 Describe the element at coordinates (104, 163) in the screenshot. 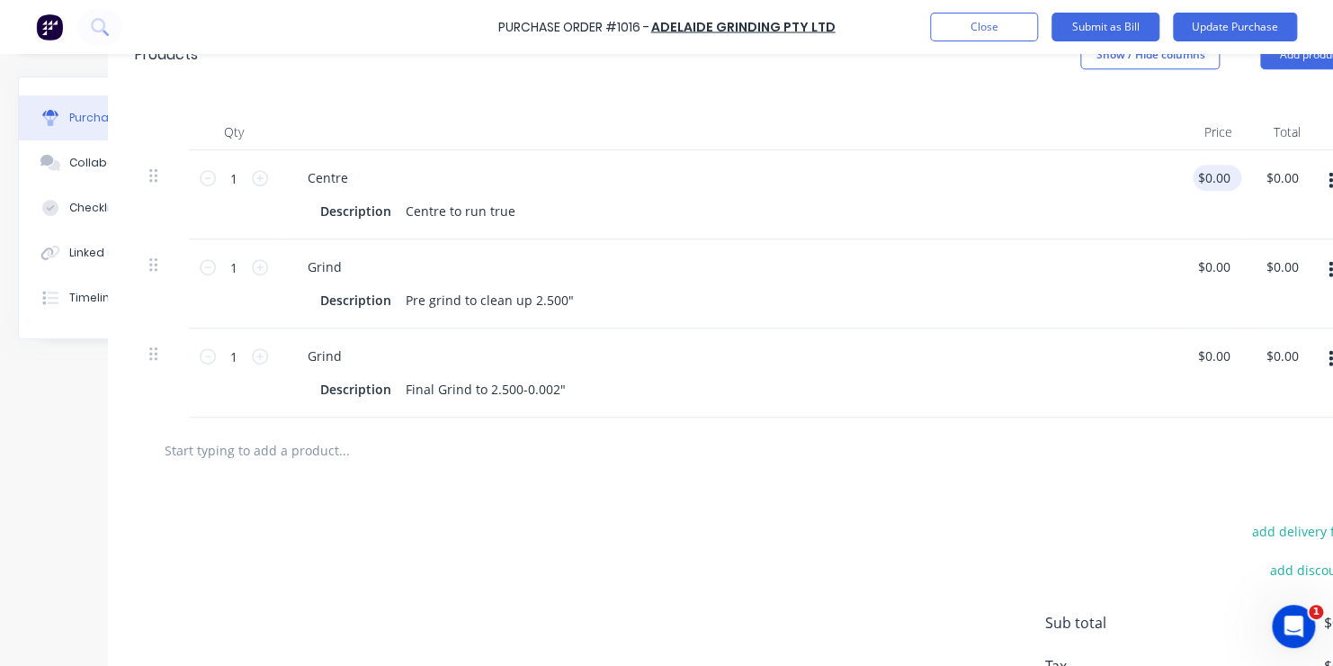

I see `div: Collaborate` at that location.